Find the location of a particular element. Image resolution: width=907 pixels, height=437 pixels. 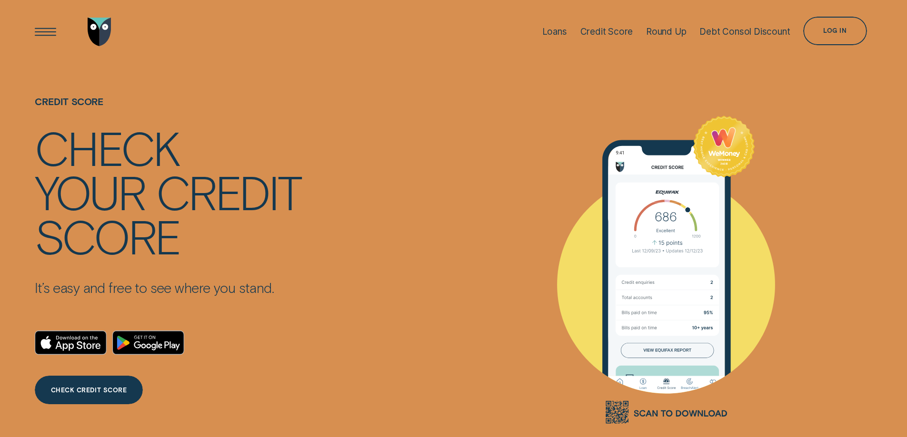

div: Debt Consol Discount is located at coordinates (744, 31).